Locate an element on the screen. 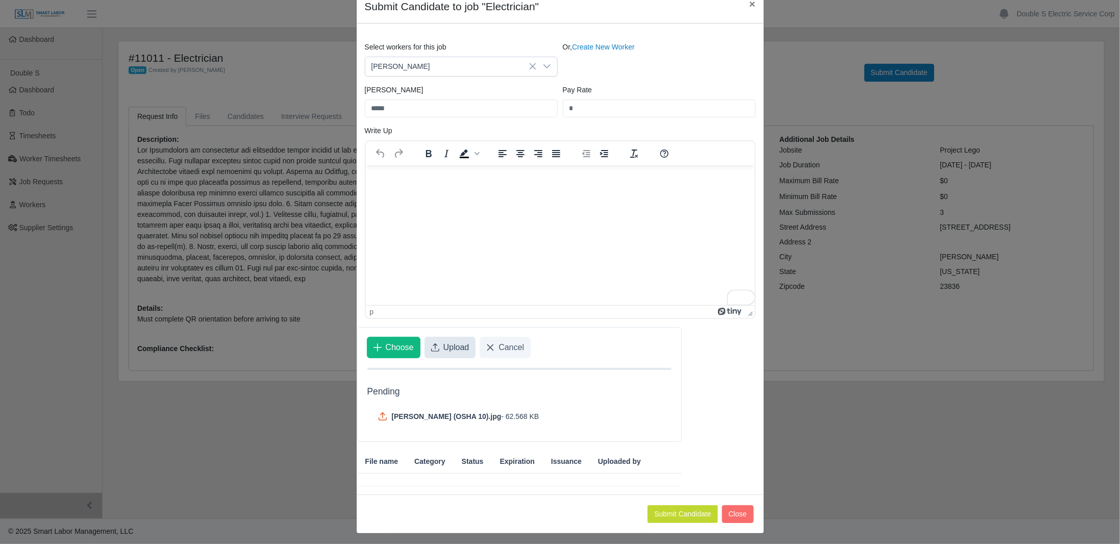 This screenshot has width=1120, height=544. div: Press the Up and Down arrow keys to resize the editor. is located at coordinates (749, 312).